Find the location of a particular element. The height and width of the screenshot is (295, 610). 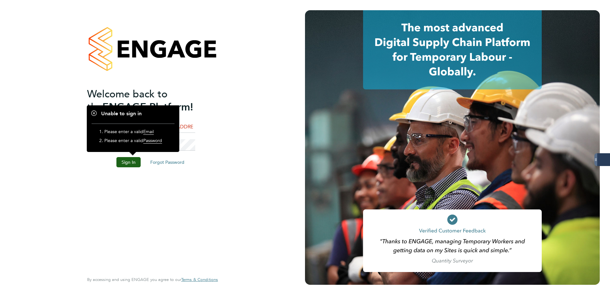

a: Terms & Conditions is located at coordinates (199, 280).